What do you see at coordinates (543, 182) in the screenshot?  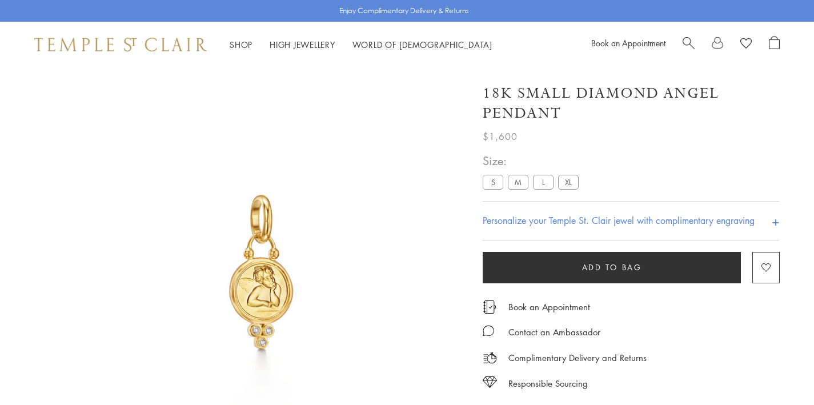 I see `label: L` at bounding box center [543, 182].